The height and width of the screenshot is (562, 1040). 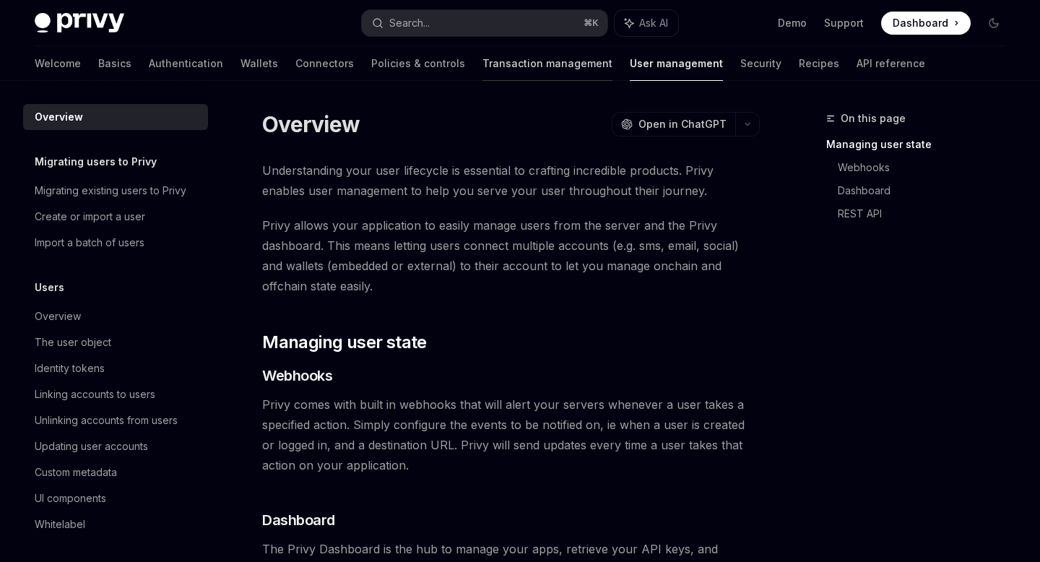 What do you see at coordinates (116, 394) in the screenshot?
I see `a: Linking accounts to users` at bounding box center [116, 394].